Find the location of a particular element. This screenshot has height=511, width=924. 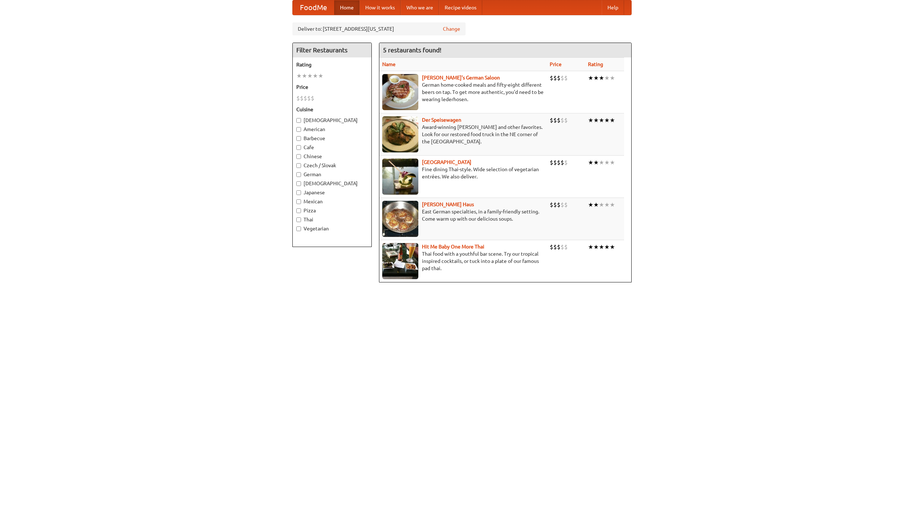

input: Chinese is located at coordinates (298, 156).